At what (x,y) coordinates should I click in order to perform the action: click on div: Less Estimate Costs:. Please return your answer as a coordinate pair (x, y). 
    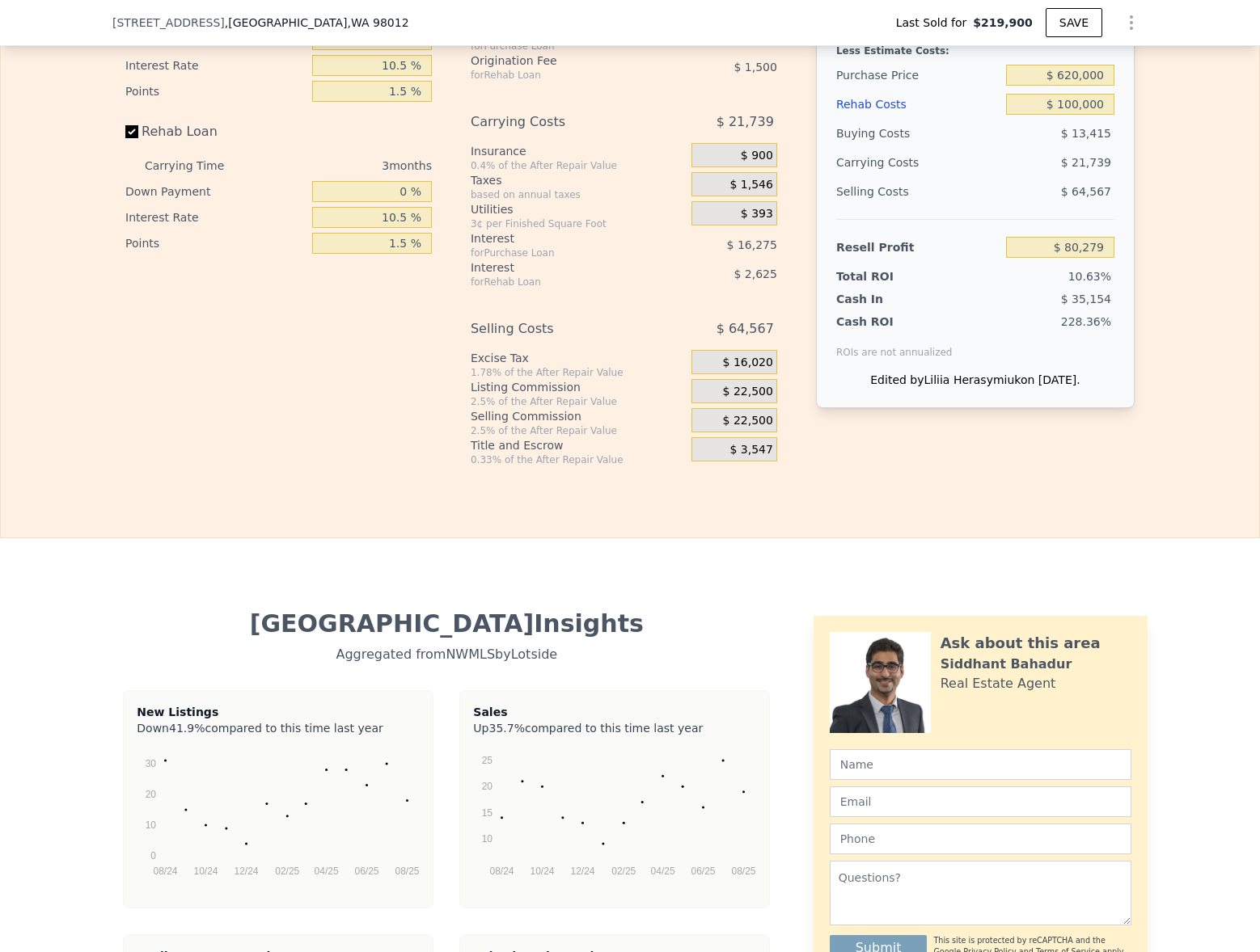
    Looking at the image, I should click on (975, 46).